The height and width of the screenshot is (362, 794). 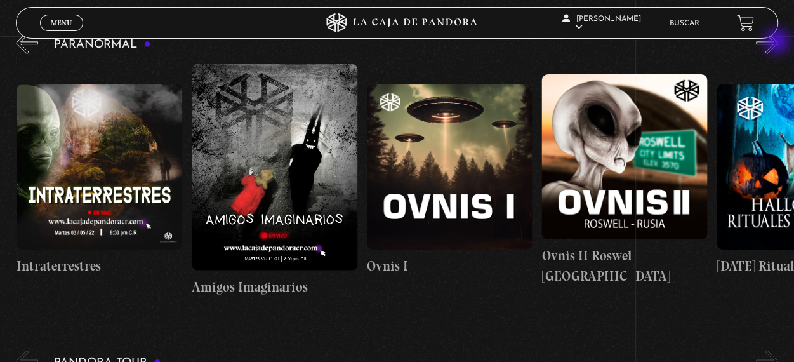 What do you see at coordinates (449, 180) in the screenshot?
I see `a: Ovnis I` at bounding box center [449, 180].